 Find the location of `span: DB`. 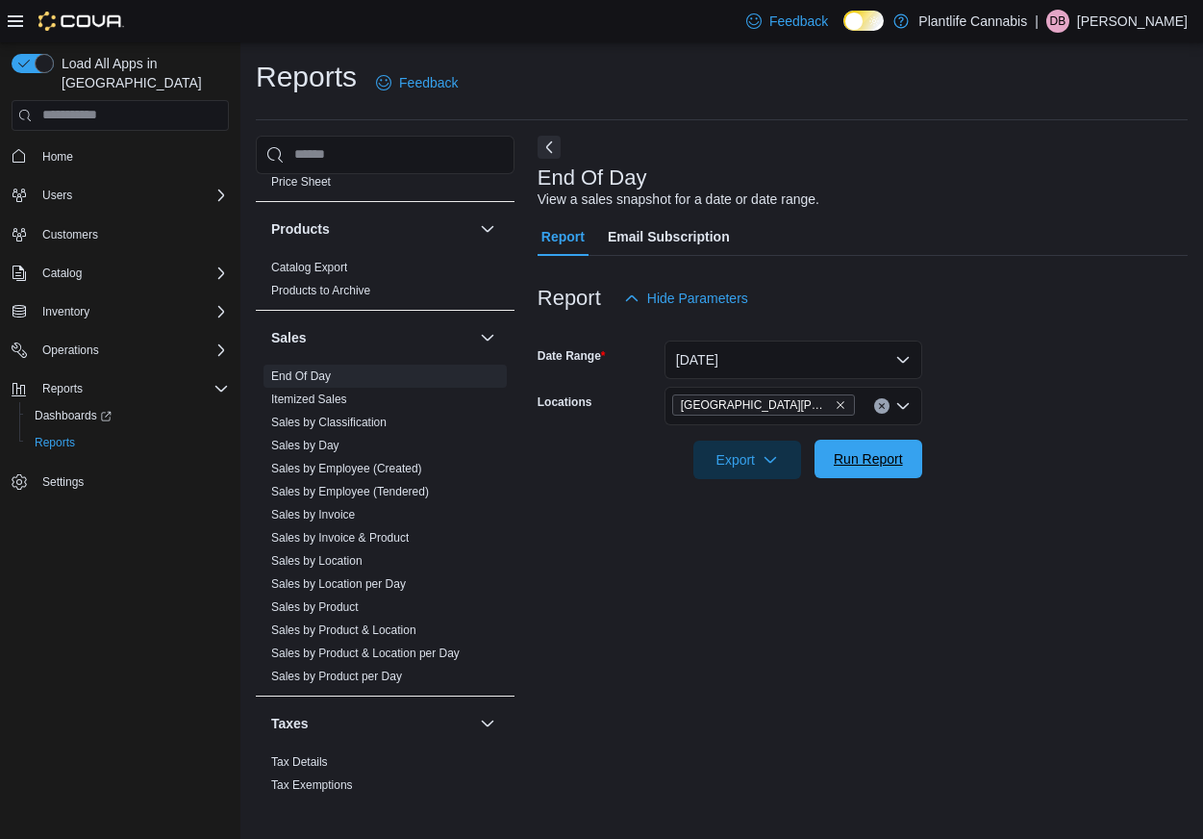

span: DB is located at coordinates (1058, 21).